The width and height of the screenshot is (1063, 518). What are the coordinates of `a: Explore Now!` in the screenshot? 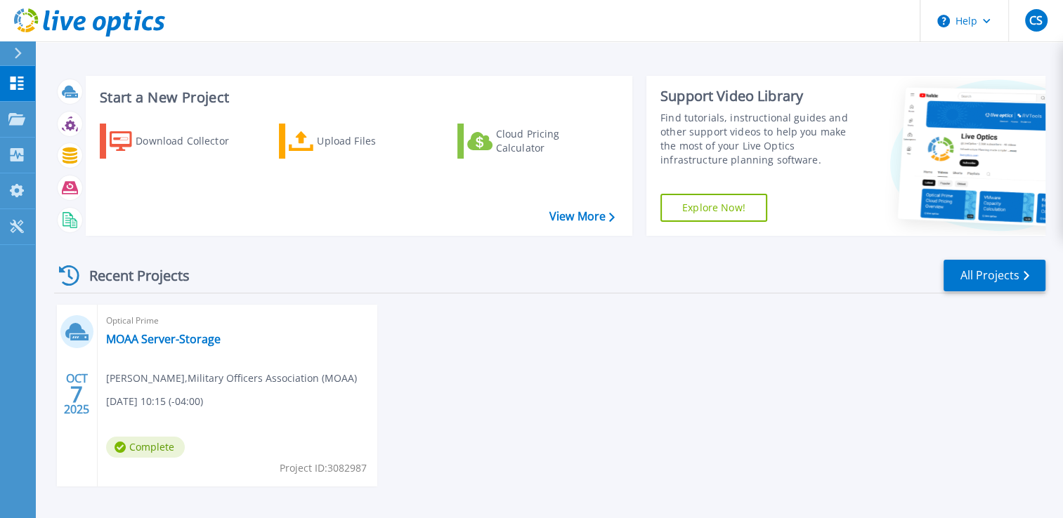 It's located at (714, 208).